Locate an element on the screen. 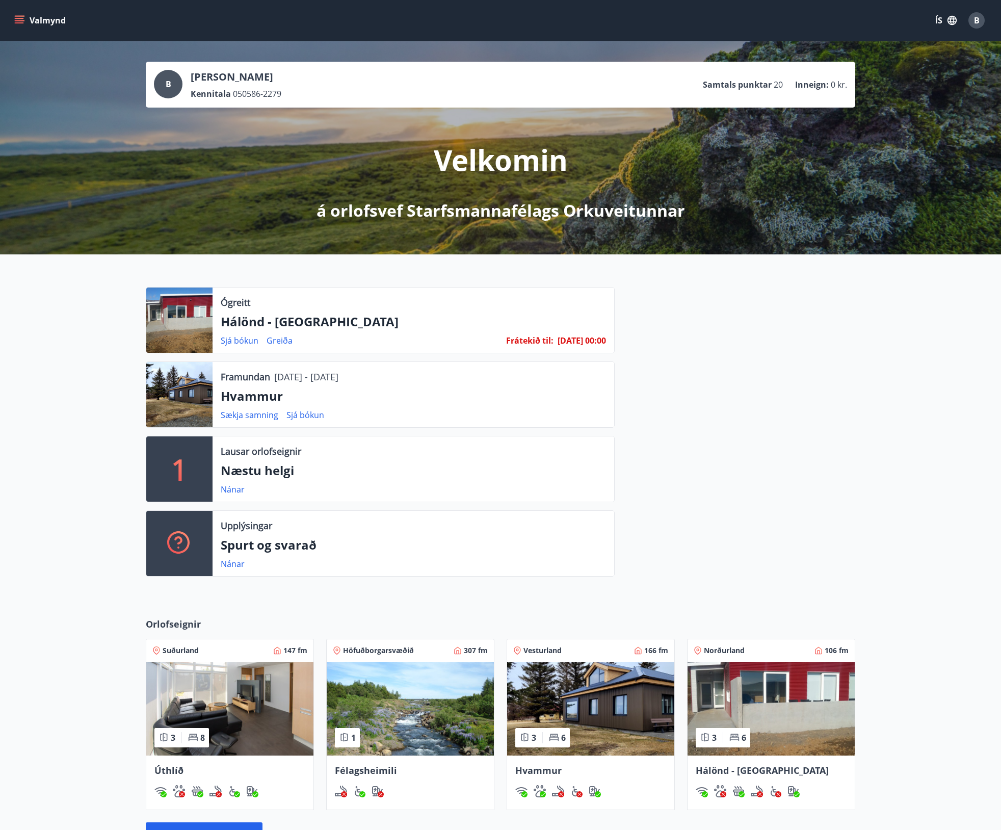  span: 1 is located at coordinates (353, 737).